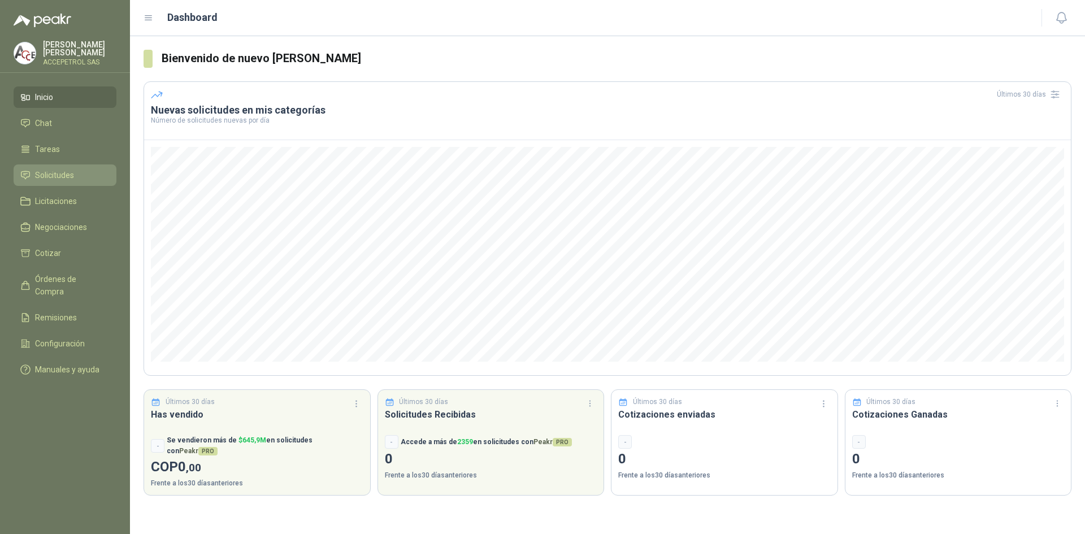 The width and height of the screenshot is (1085, 534). Describe the element at coordinates (65, 285) in the screenshot. I see `a: Órdenes de Compra` at that location.